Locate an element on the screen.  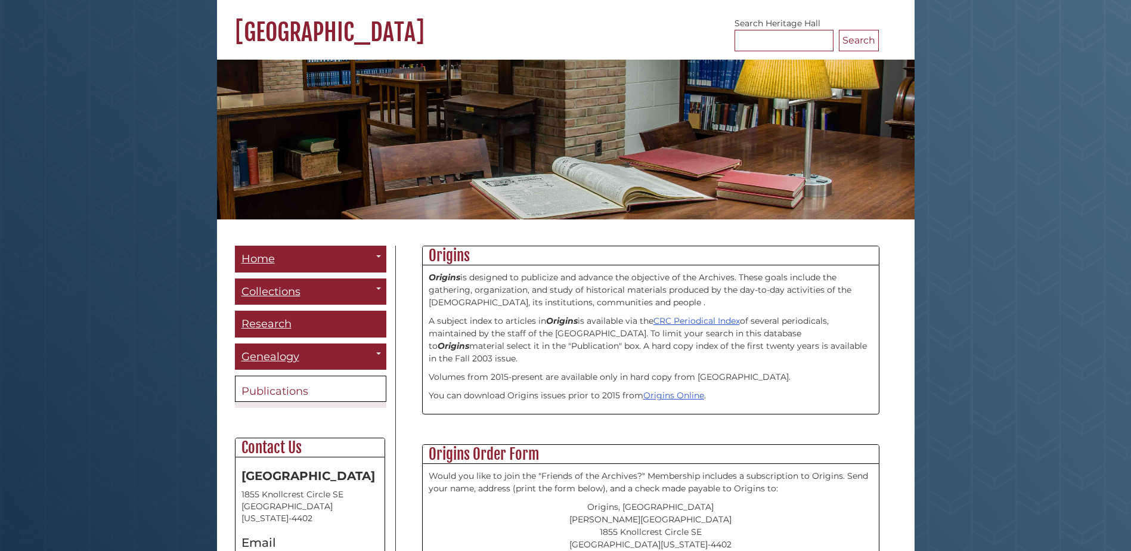
h2: Origins is located at coordinates (650, 256).